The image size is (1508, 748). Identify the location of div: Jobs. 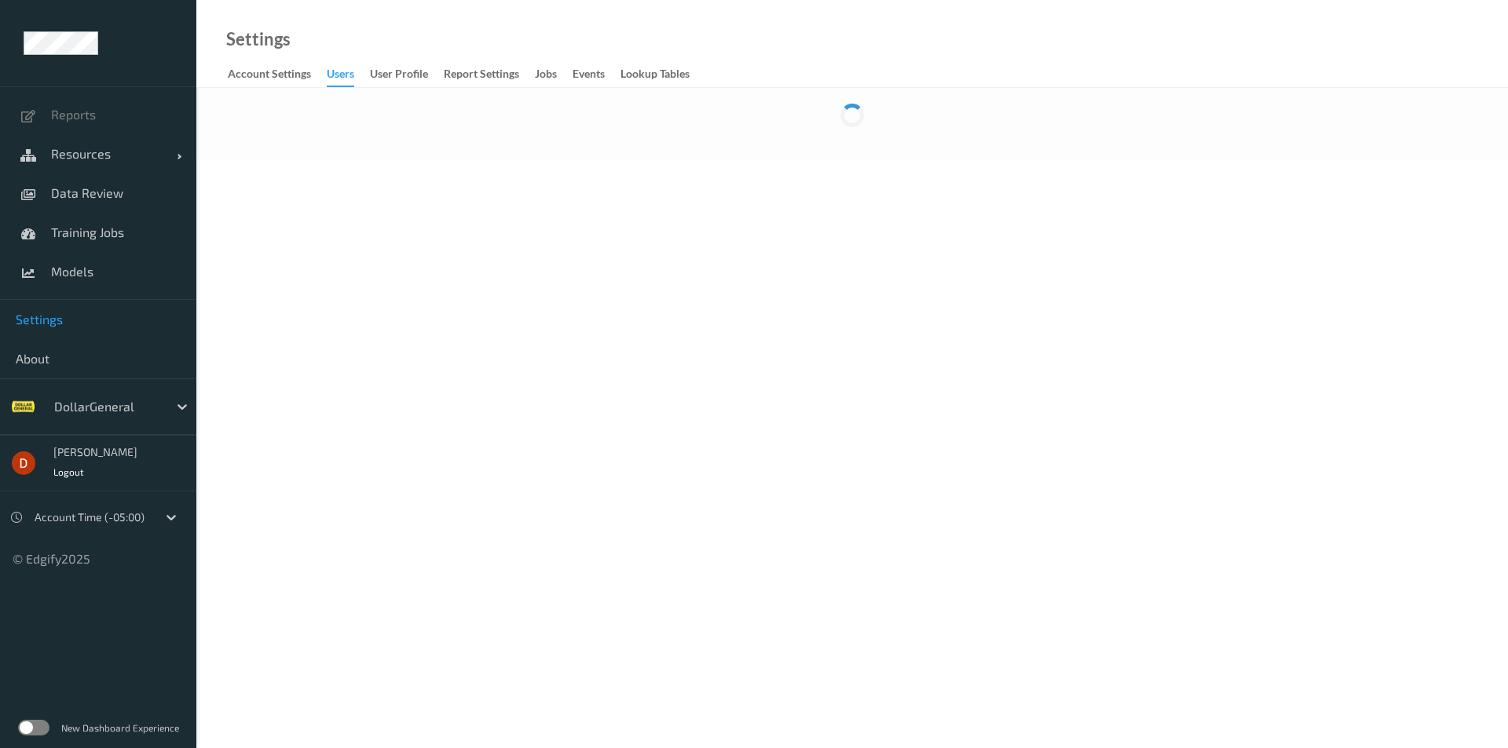
(546, 75).